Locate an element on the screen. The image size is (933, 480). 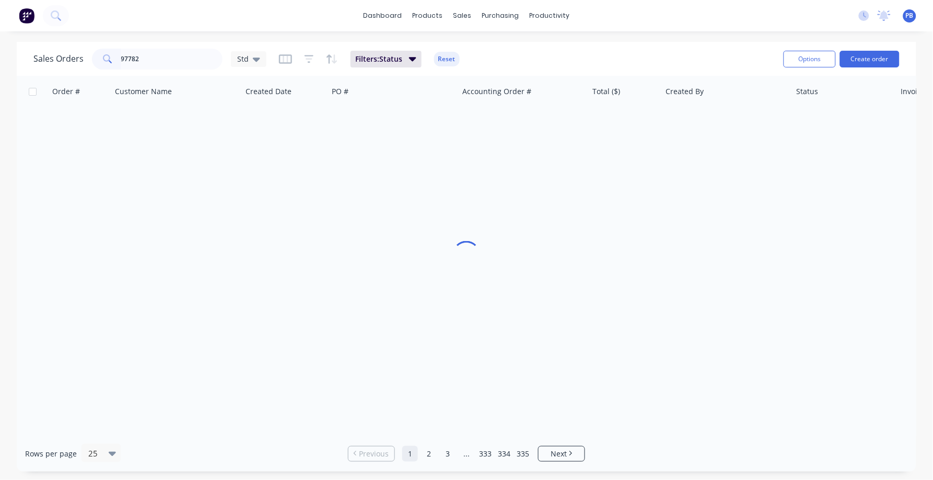
div: PO # is located at coordinates (340, 91).